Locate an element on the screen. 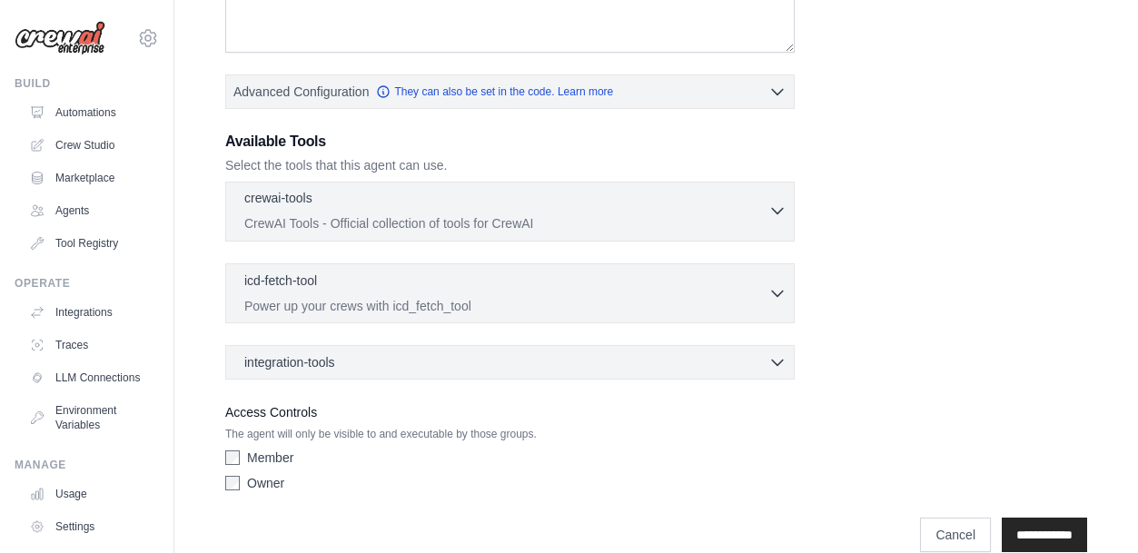  a: Crew Studio is located at coordinates (90, 145).